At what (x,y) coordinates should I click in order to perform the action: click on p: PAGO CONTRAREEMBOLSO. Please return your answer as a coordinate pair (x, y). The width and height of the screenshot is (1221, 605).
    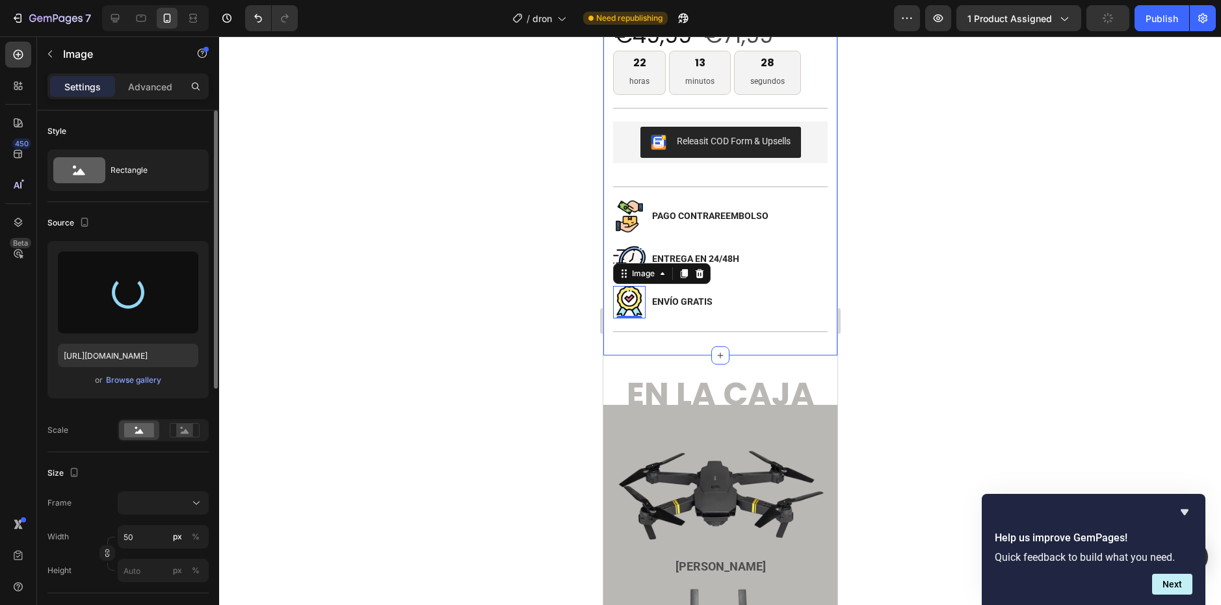
    Looking at the image, I should click on (107, 179).